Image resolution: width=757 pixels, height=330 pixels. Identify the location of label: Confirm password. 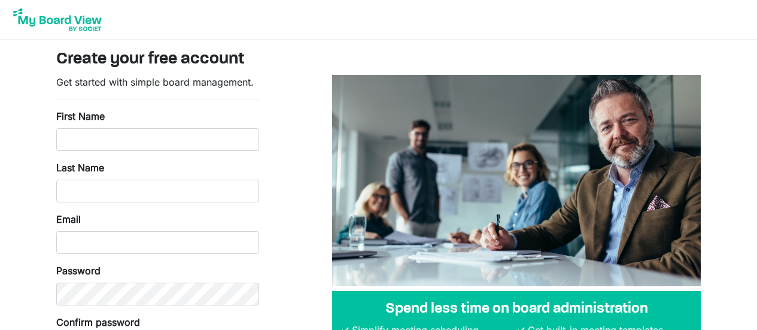
(98, 322).